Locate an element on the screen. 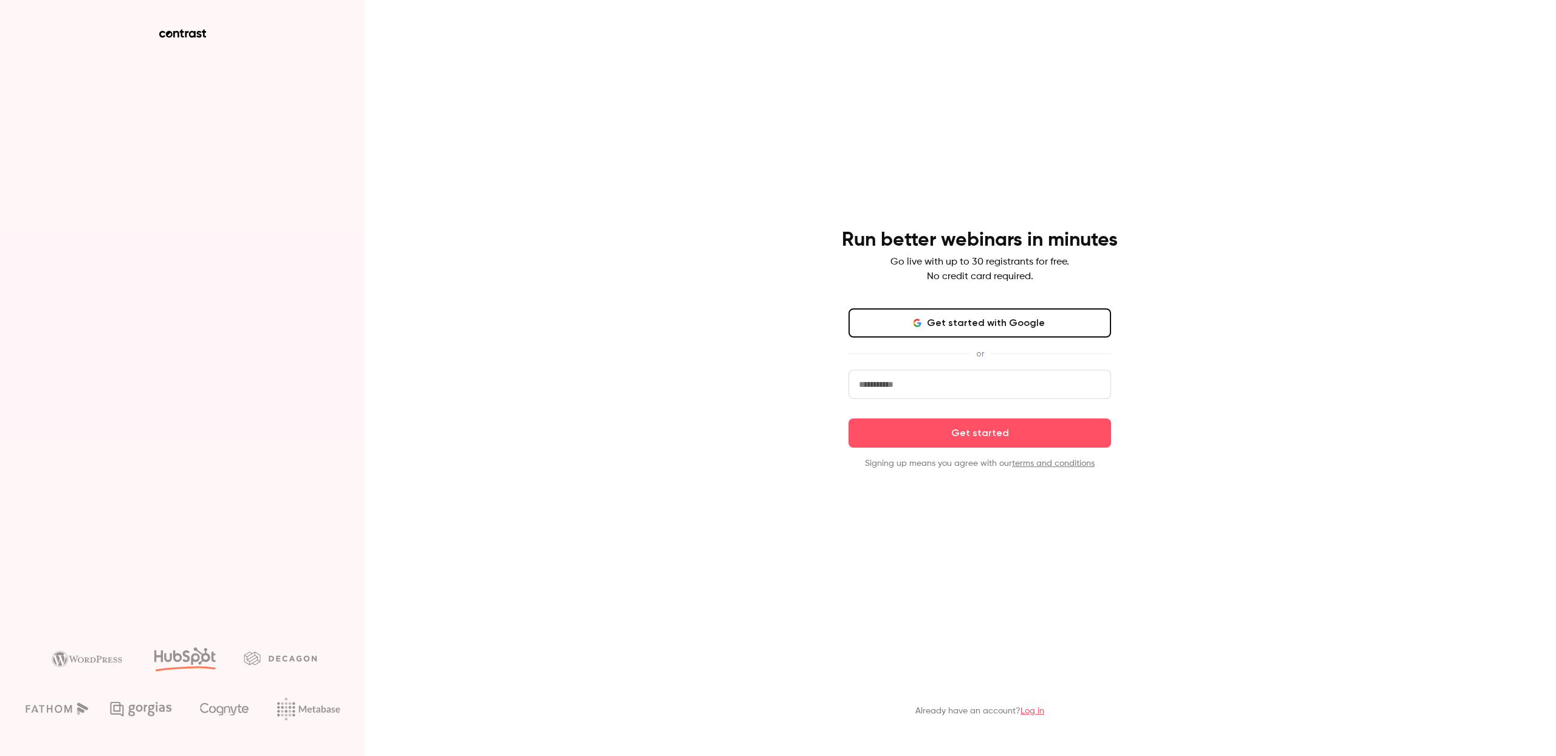  a: Log in is located at coordinates (1032, 711).